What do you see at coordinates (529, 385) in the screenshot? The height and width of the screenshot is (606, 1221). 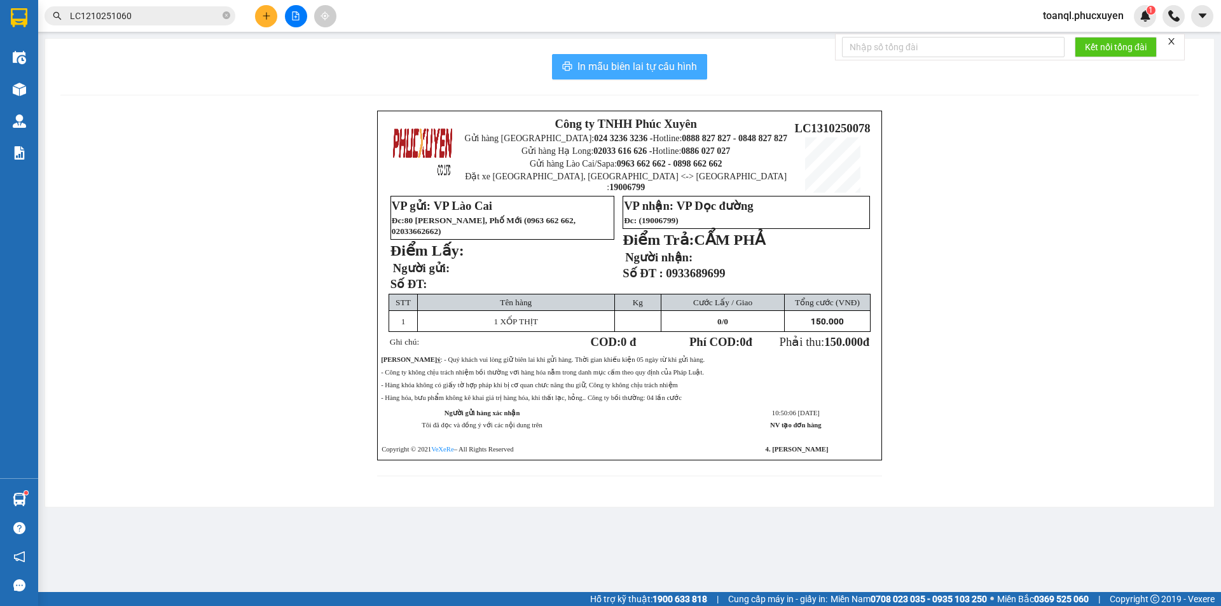 I see `span: - Hàng khóa không có giấy tờ hợp pháp khi bị cơ quan chưc năng thu giữ, Công ty không chịu trách ...` at bounding box center [529, 385].